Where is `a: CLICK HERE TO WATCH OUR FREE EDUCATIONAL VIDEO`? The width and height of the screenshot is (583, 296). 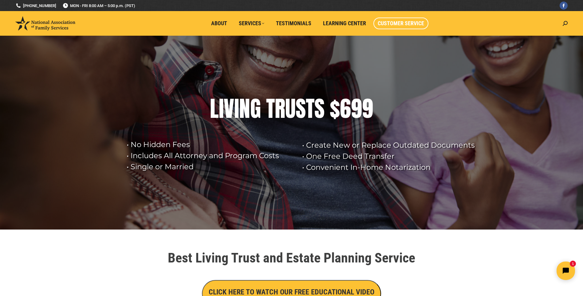 a: CLICK HERE TO WATCH OUR FREE EDUCATIONAL VIDEO is located at coordinates (291, 292).